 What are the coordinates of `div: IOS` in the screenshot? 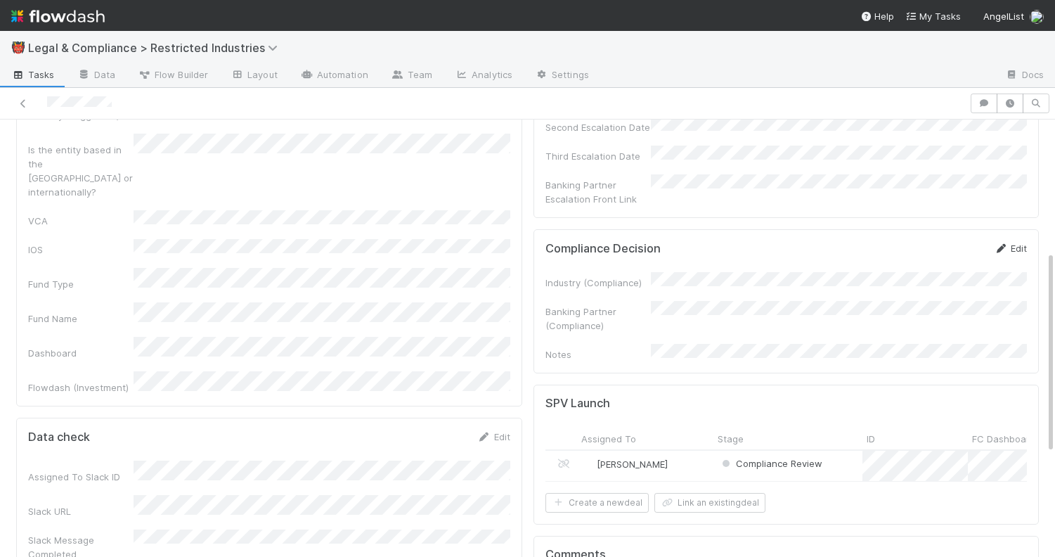 It's located at (81, 249).